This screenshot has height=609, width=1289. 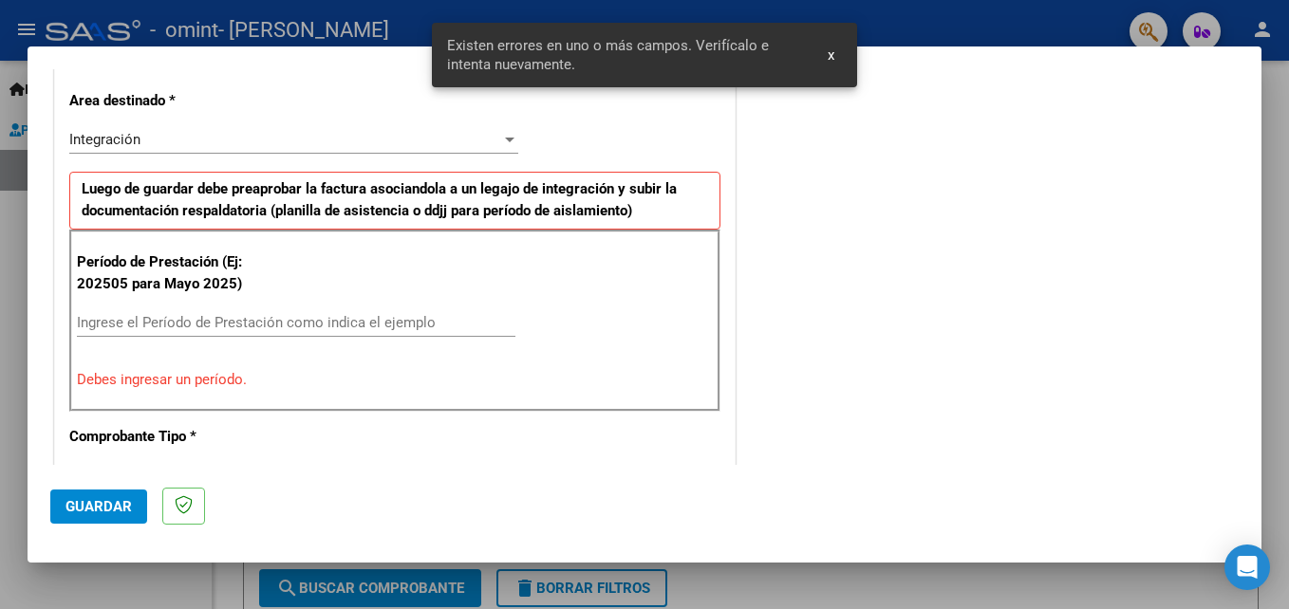 What do you see at coordinates (167, 101) in the screenshot?
I see `p: Area destinado *` at bounding box center [167, 101].